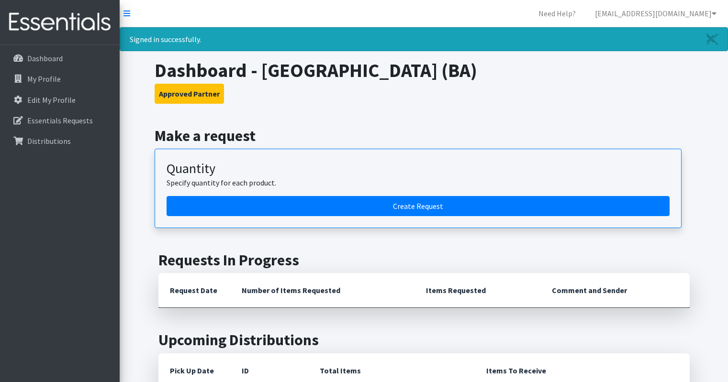 The width and height of the screenshot is (728, 382). Describe the element at coordinates (418, 206) in the screenshot. I see `a: Create a request by quantity` at that location.